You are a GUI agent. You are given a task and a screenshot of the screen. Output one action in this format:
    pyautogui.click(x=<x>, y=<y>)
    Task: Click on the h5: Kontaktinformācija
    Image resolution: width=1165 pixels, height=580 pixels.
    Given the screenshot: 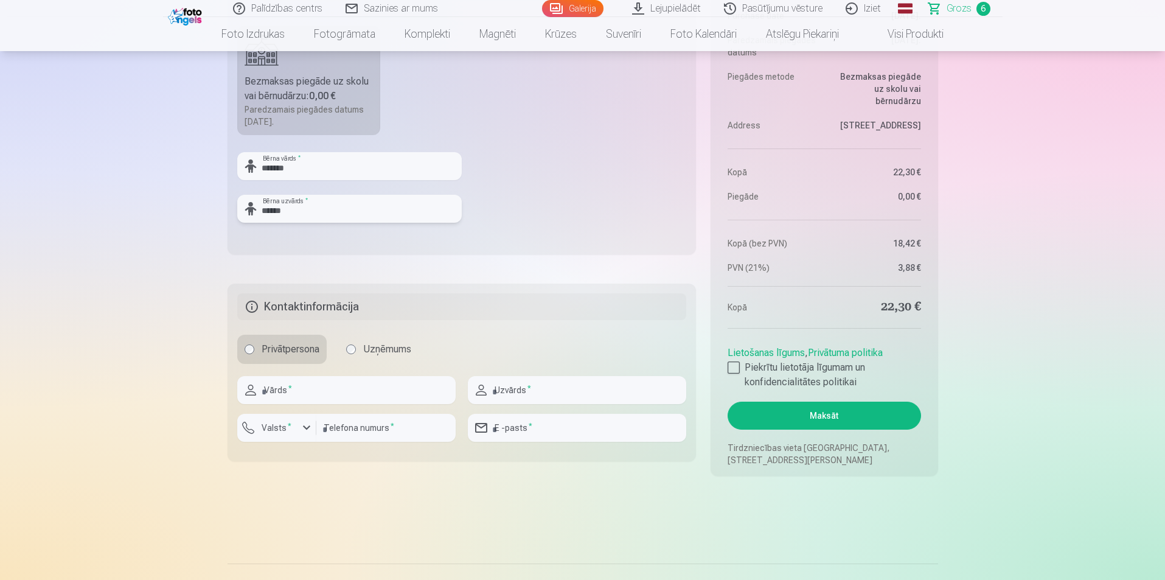 What is the action you would take?
    pyautogui.click(x=462, y=307)
    